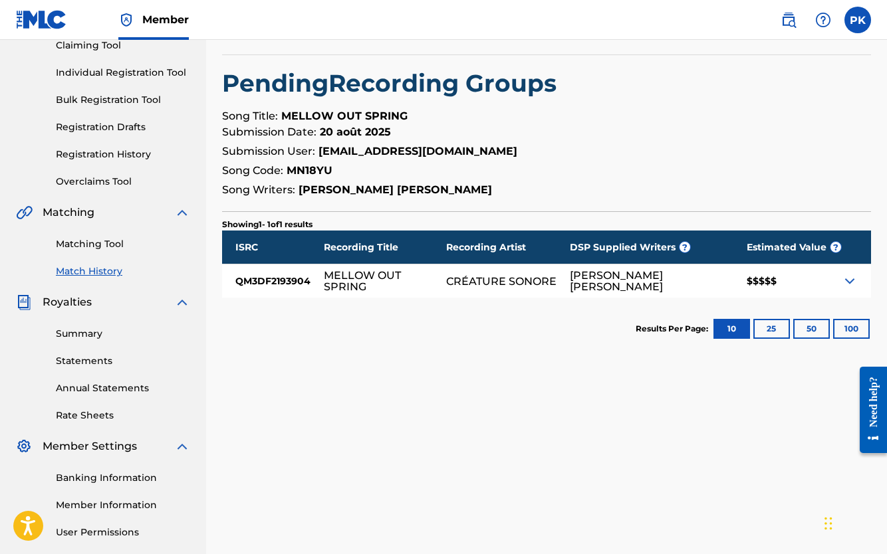 Image resolution: width=887 pixels, height=554 pixels. Describe the element at coordinates (546, 83) in the screenshot. I see `h2: Pending Recording Groups` at that location.